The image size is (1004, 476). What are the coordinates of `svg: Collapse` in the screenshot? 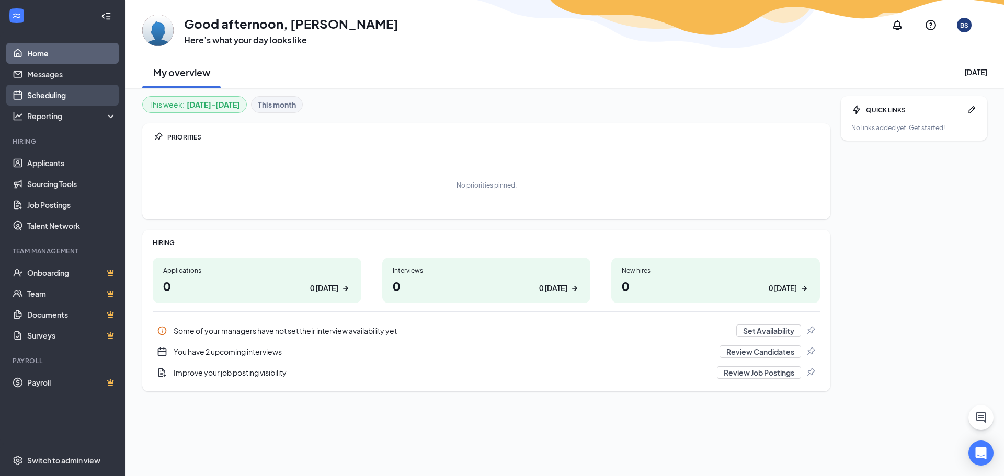 It's located at (106, 16).